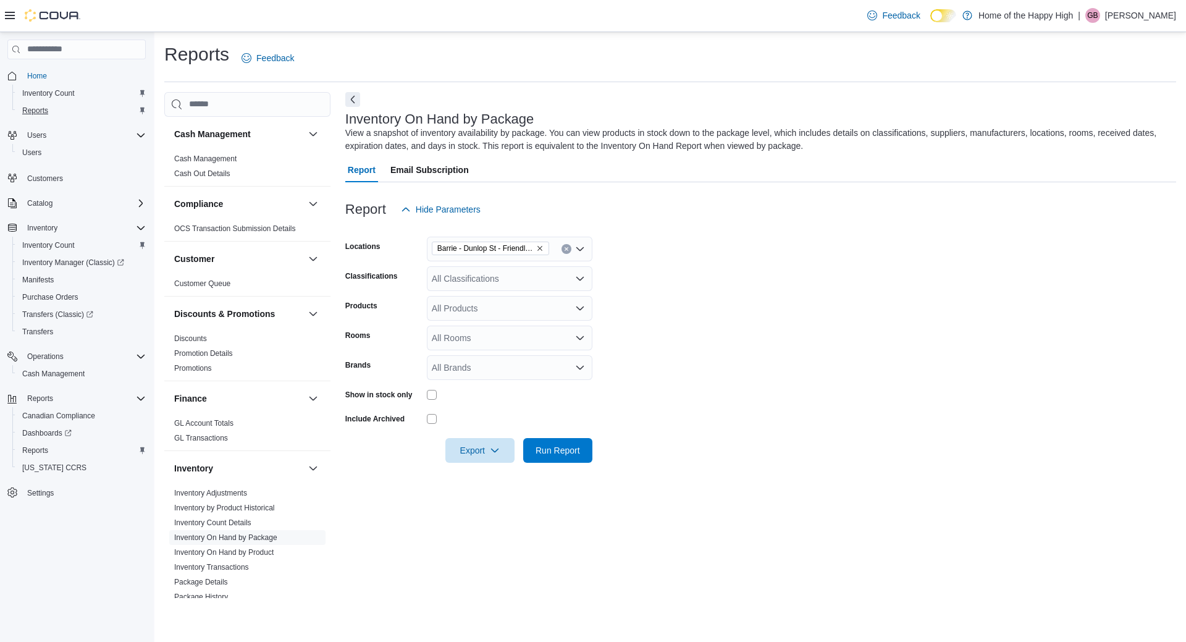  Describe the element at coordinates (211, 493) in the screenshot. I see `span: Inventory Adjustments` at that location.